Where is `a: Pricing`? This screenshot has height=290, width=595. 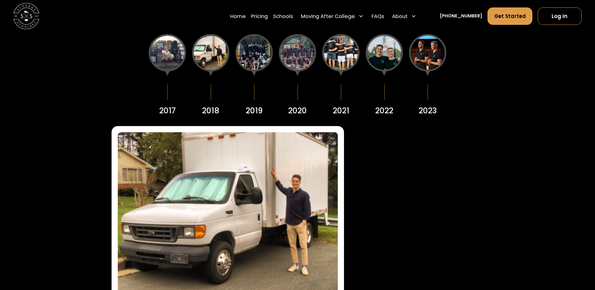 a: Pricing is located at coordinates (260, 16).